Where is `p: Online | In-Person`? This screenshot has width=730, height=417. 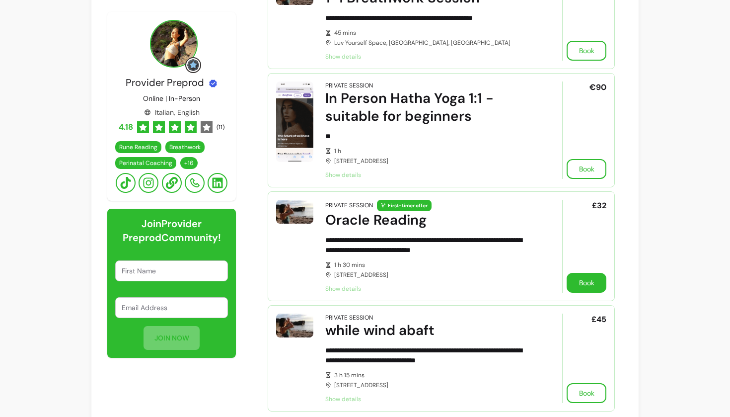
p: Online | In-Person is located at coordinates (171, 98).